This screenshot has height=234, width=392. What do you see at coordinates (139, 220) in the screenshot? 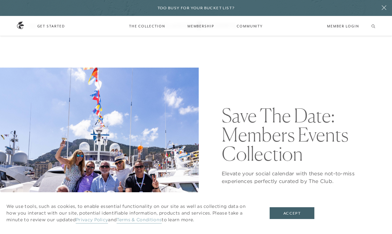
I see `a: Terms & Conditions` at bounding box center [139, 220].